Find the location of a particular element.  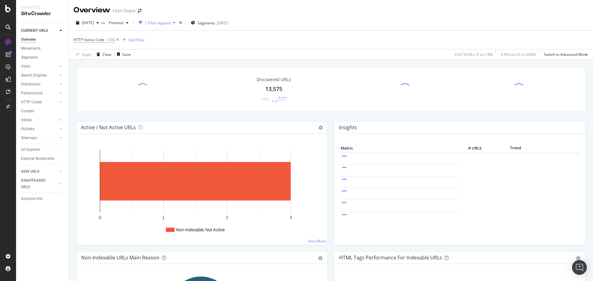

text: 3 is located at coordinates (291, 218).